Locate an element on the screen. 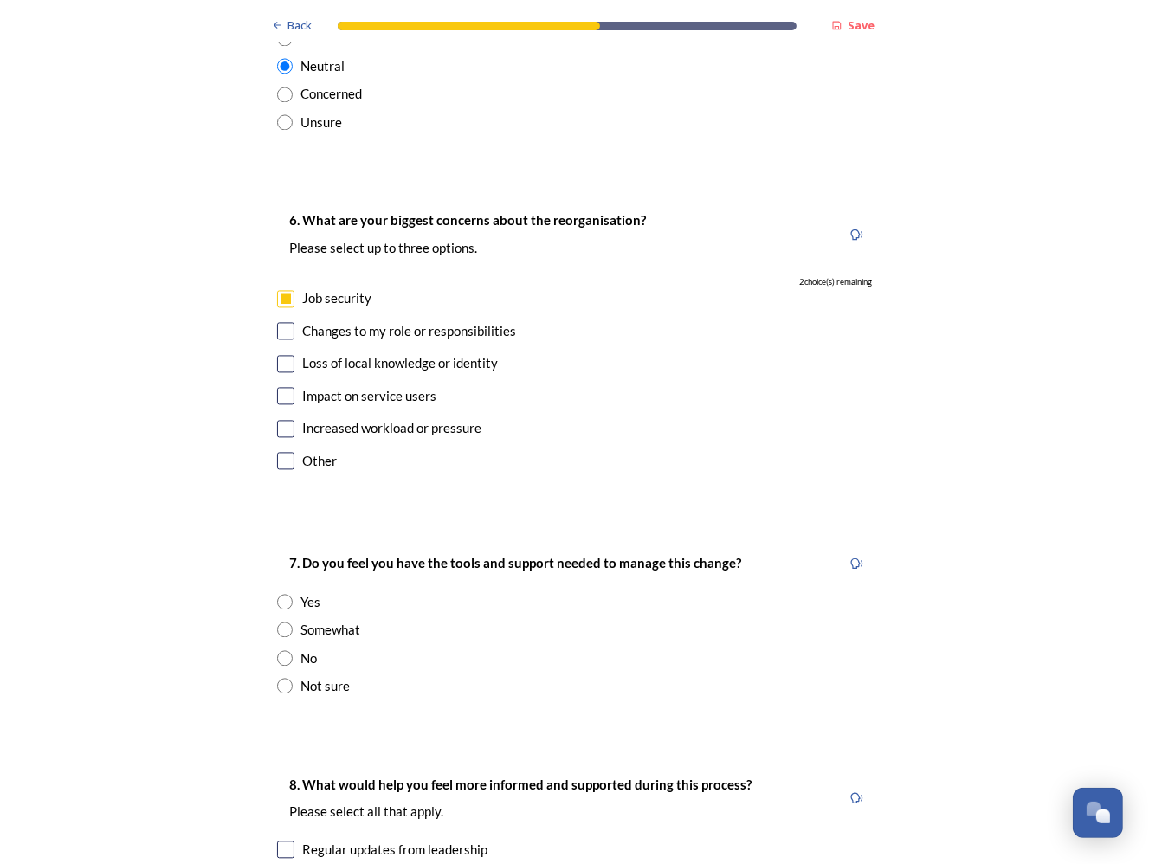  div: Job security is located at coordinates (338, 298).